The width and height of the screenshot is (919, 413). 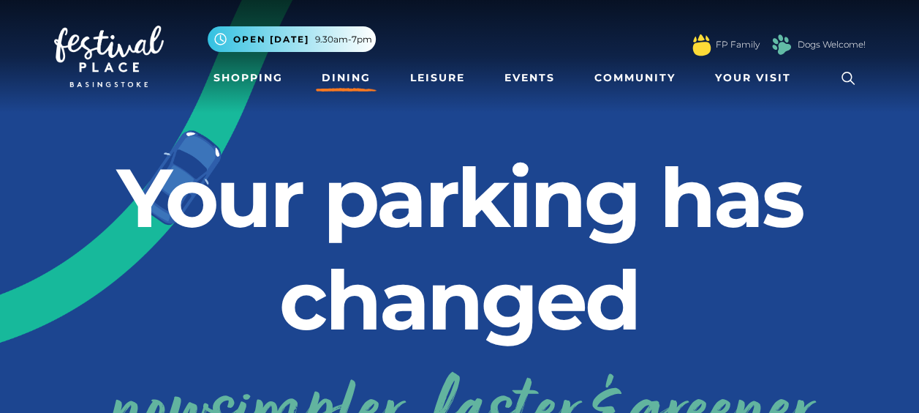 I want to click on a: FP Family, so click(x=738, y=45).